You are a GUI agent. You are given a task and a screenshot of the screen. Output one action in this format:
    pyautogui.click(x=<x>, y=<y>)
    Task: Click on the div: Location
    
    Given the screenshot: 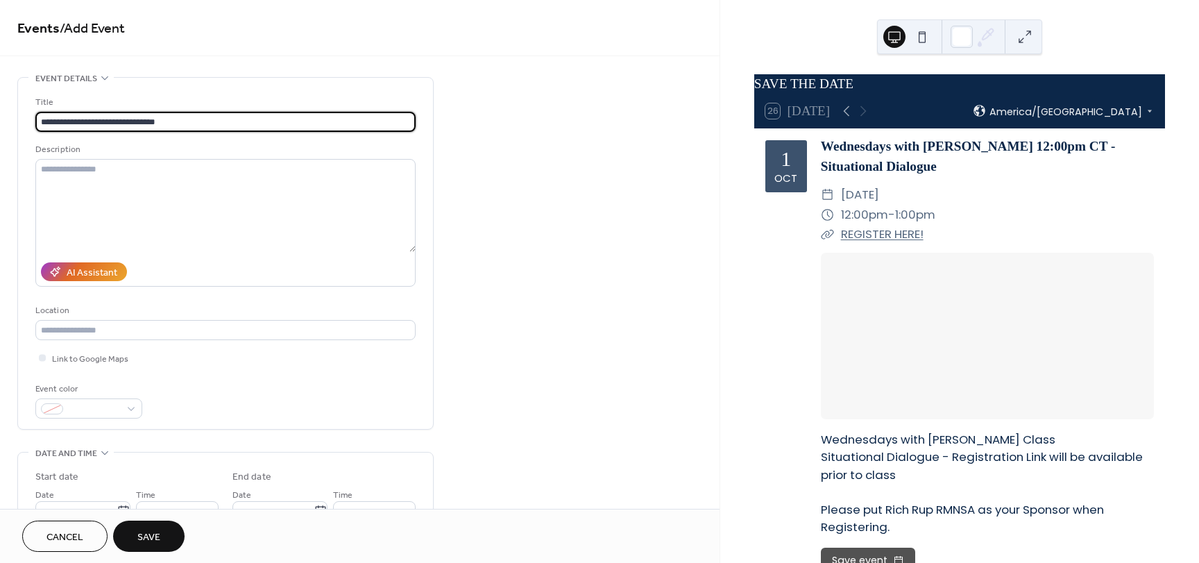 What is the action you would take?
    pyautogui.click(x=224, y=310)
    